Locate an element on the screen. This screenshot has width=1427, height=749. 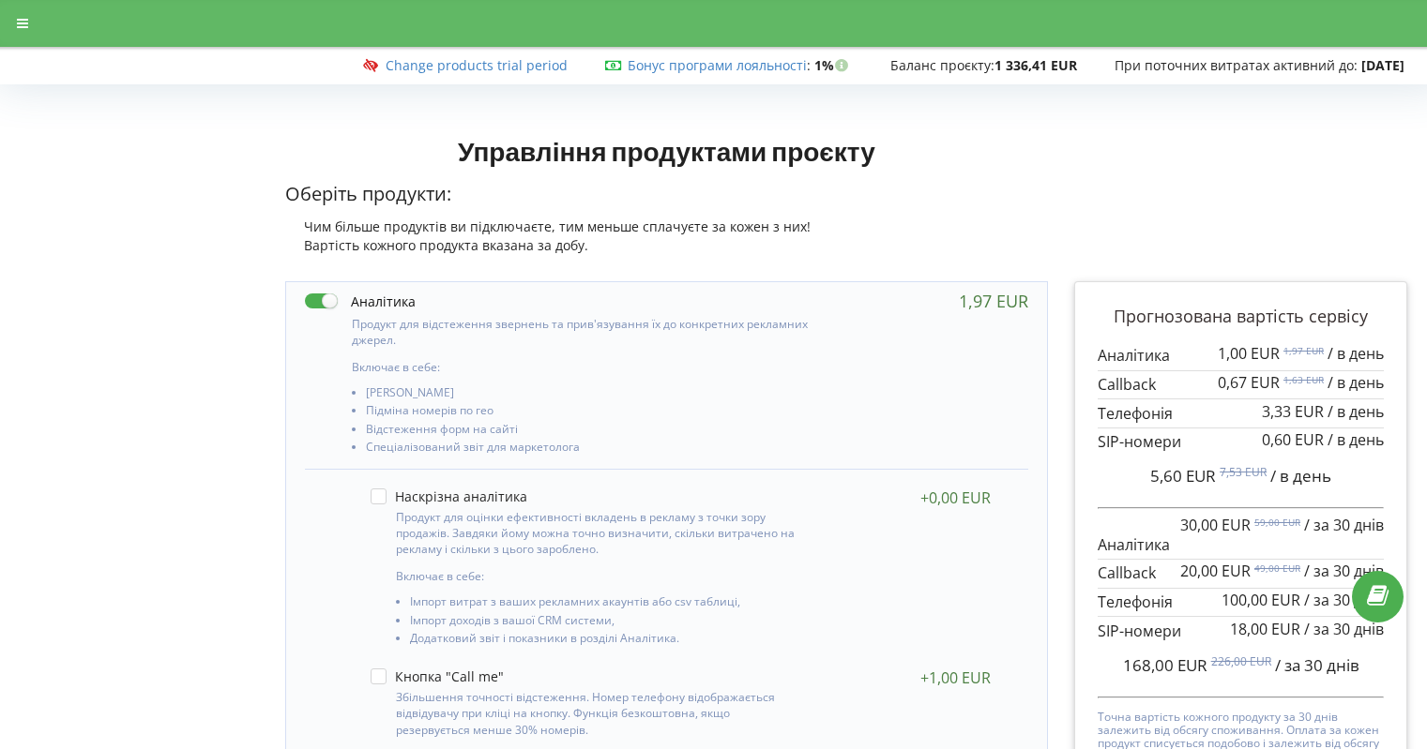
span: 0,60 EUR is located at coordinates (1292, 440).